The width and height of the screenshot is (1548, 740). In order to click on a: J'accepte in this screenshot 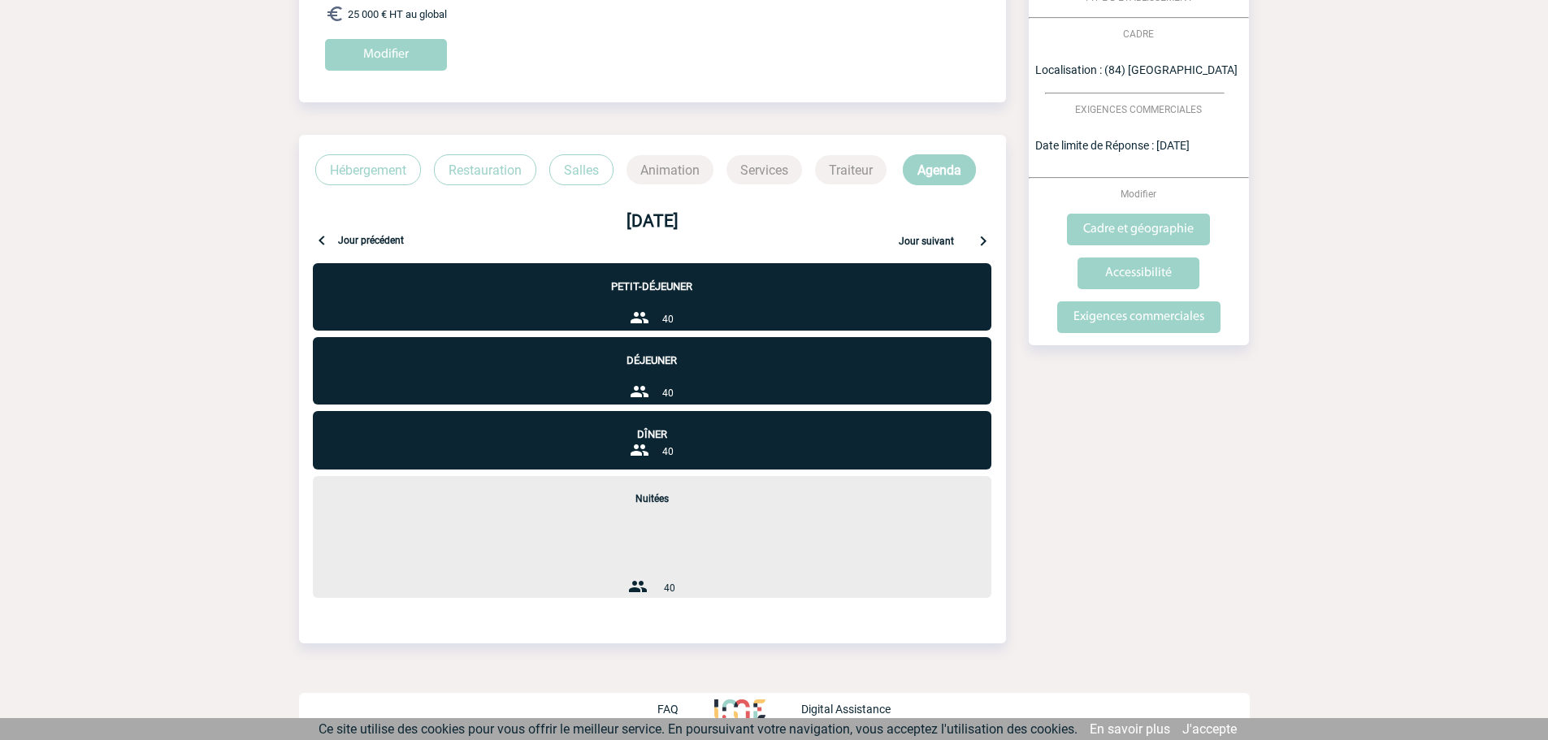, I will do `click(1209, 729)`.